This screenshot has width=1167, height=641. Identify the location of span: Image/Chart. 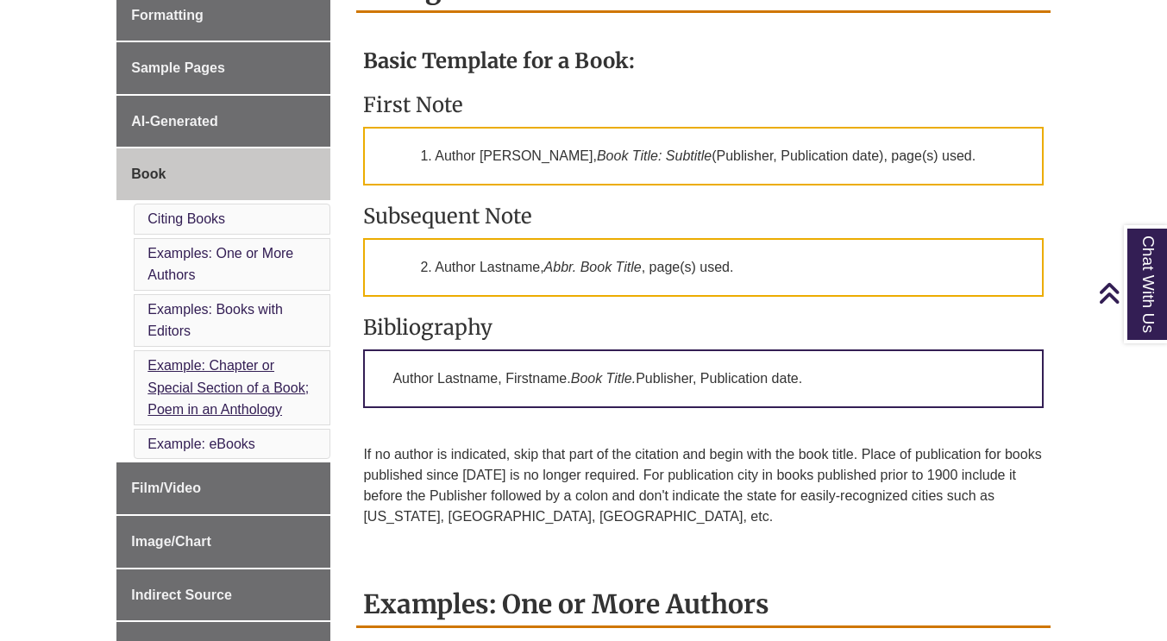
(171, 541).